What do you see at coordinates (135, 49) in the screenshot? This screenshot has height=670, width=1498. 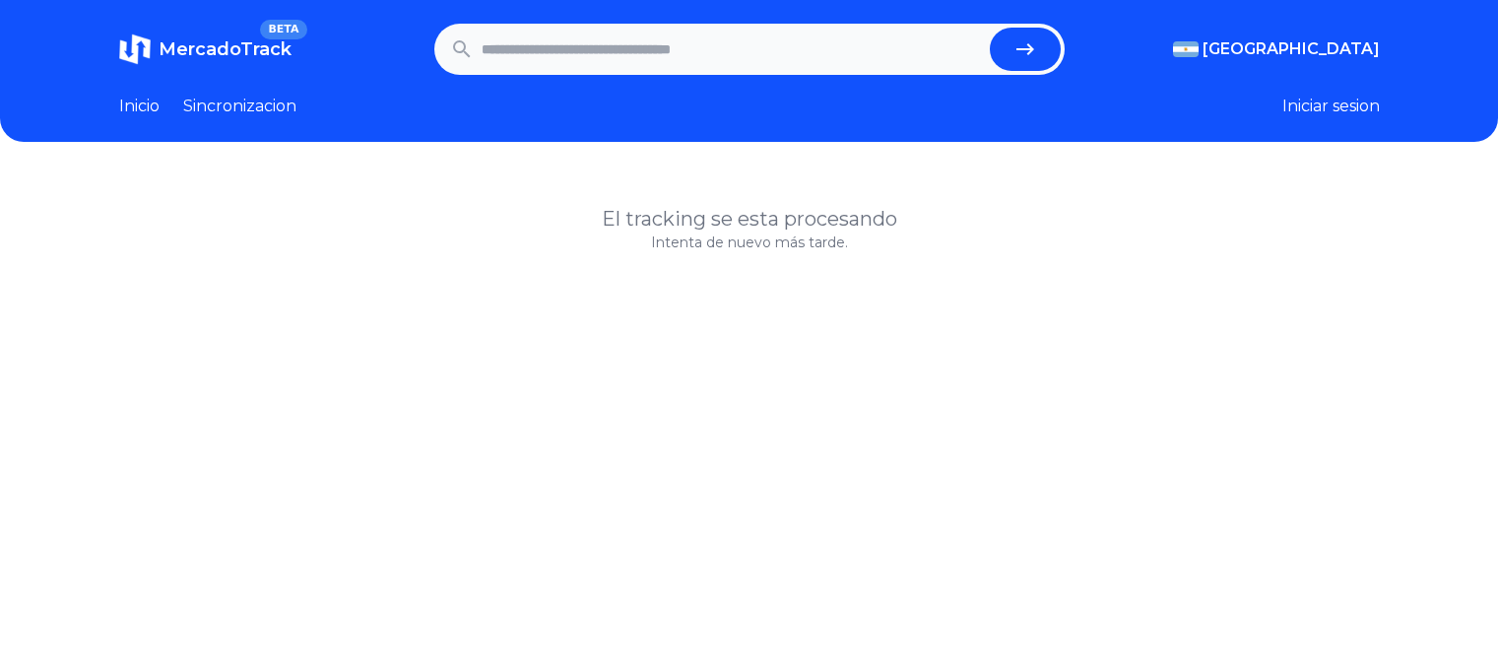 I see `img: MercadoTrack` at bounding box center [135, 49].